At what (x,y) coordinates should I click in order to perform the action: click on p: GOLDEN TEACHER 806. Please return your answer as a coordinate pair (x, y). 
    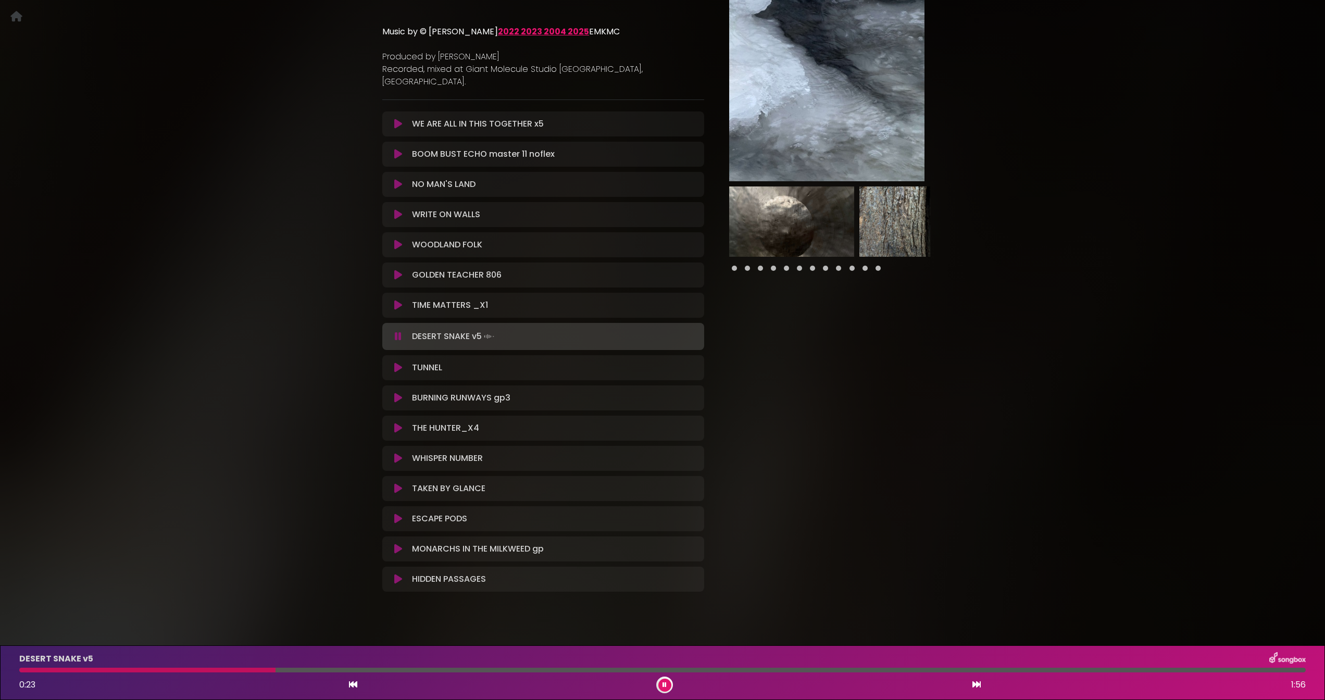
    Looking at the image, I should click on (457, 275).